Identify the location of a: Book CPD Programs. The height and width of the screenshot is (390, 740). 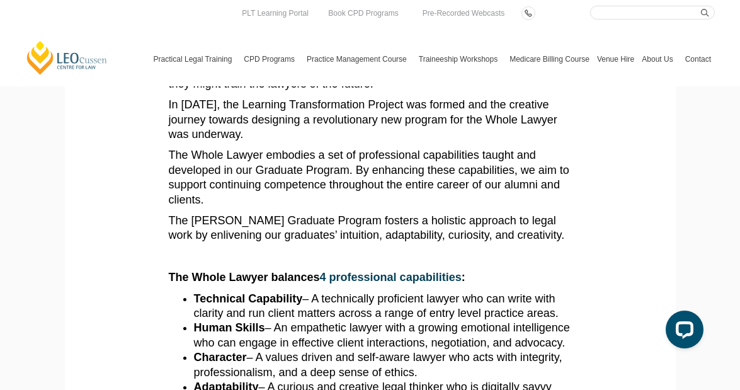
(363, 13).